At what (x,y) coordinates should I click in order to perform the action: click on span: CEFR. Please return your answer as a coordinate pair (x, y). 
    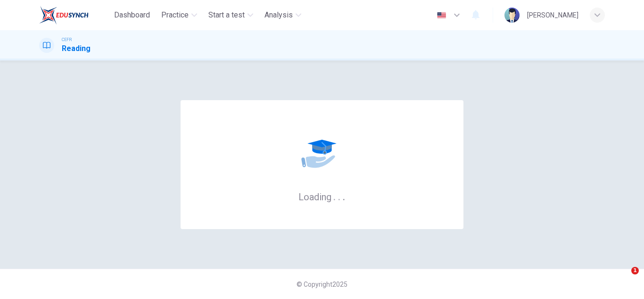
    Looking at the image, I should click on (67, 40).